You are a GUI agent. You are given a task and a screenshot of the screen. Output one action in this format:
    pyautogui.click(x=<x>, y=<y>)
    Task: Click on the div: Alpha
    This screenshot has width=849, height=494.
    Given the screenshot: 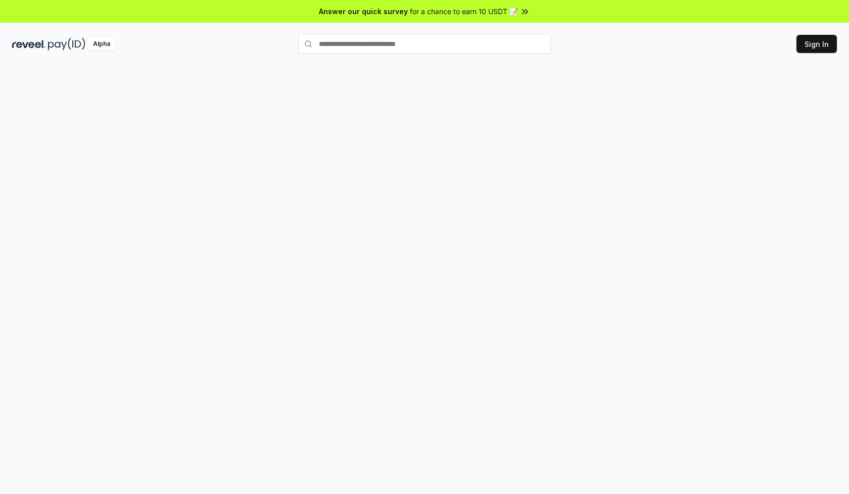 What is the action you would take?
    pyautogui.click(x=102, y=44)
    